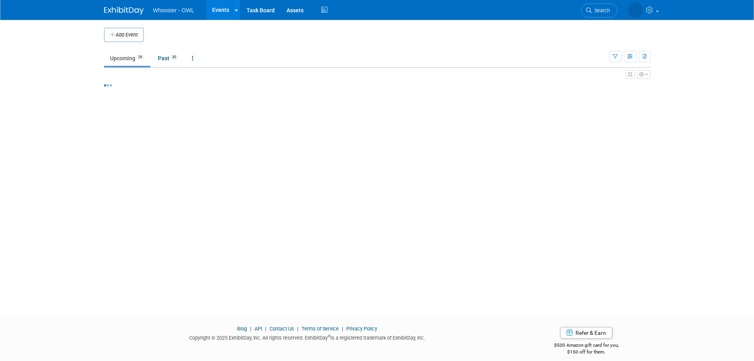 The width and height of the screenshot is (754, 361). I want to click on img: loading..., so click(108, 85).